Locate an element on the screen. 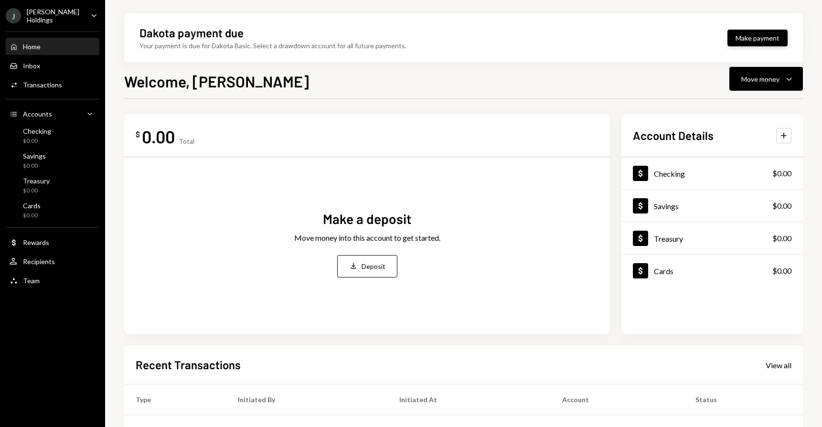 This screenshot has height=427, width=822. h2: Recent Transactions is located at coordinates (188, 364).